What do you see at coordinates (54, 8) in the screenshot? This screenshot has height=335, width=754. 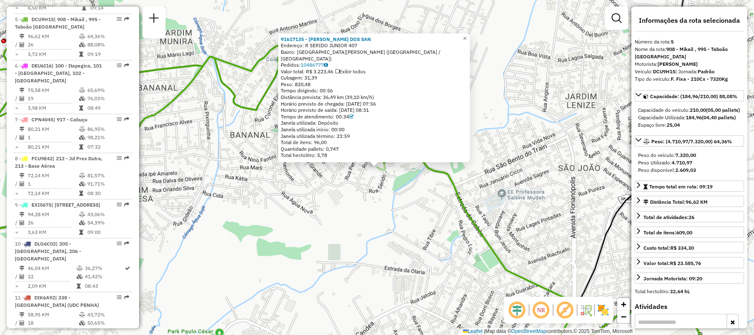 I see `td: 6,50 KM` at bounding box center [54, 8].